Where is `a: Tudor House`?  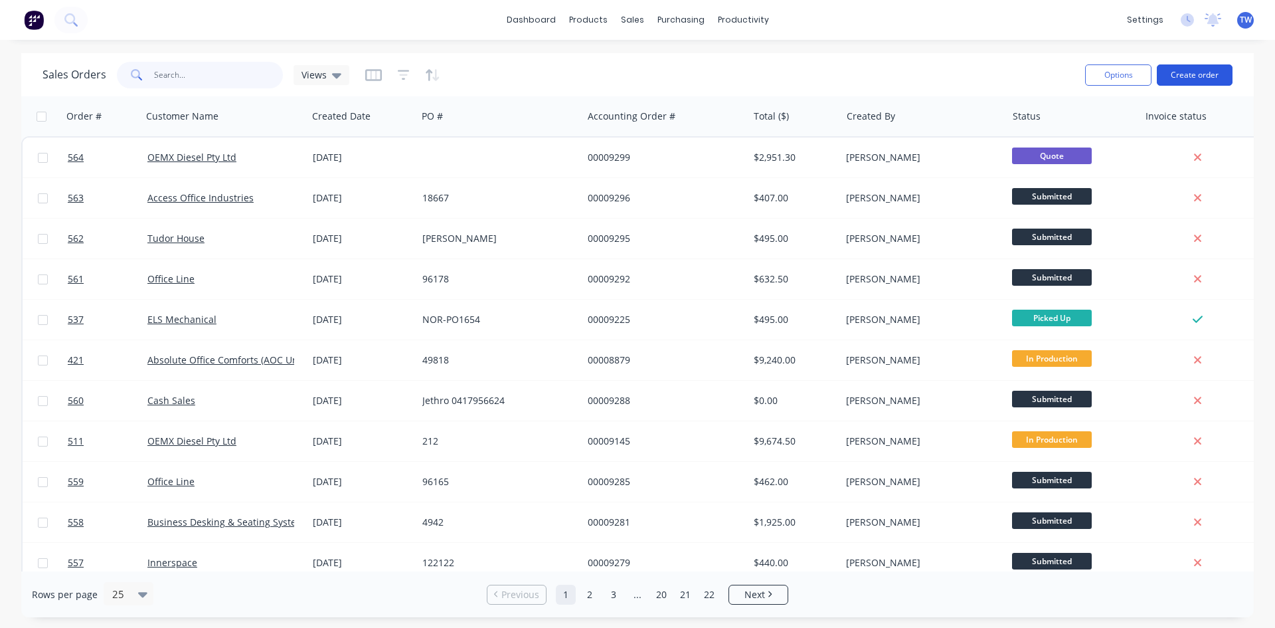 a: Tudor House is located at coordinates (176, 238).